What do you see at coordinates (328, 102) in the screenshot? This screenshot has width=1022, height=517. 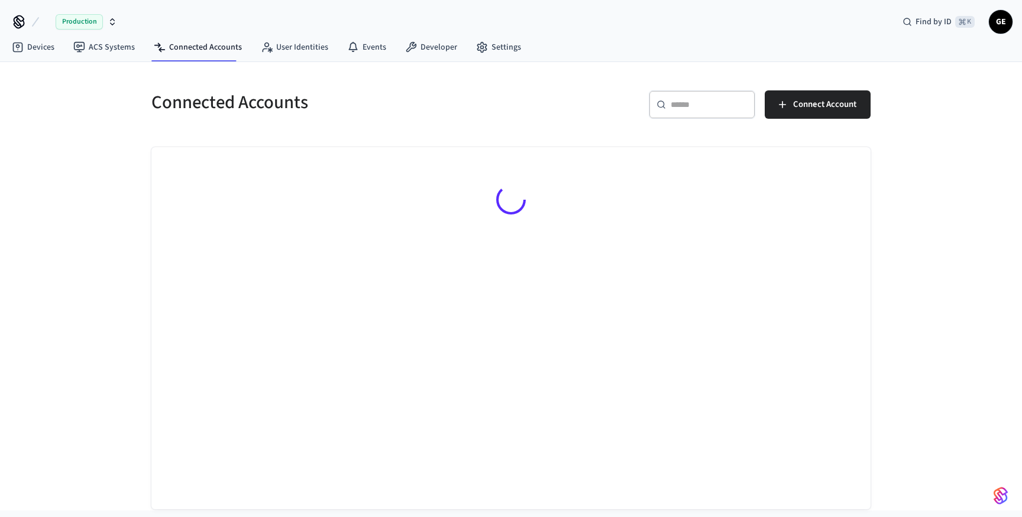 I see `h5: Connected Accounts` at bounding box center [328, 102].